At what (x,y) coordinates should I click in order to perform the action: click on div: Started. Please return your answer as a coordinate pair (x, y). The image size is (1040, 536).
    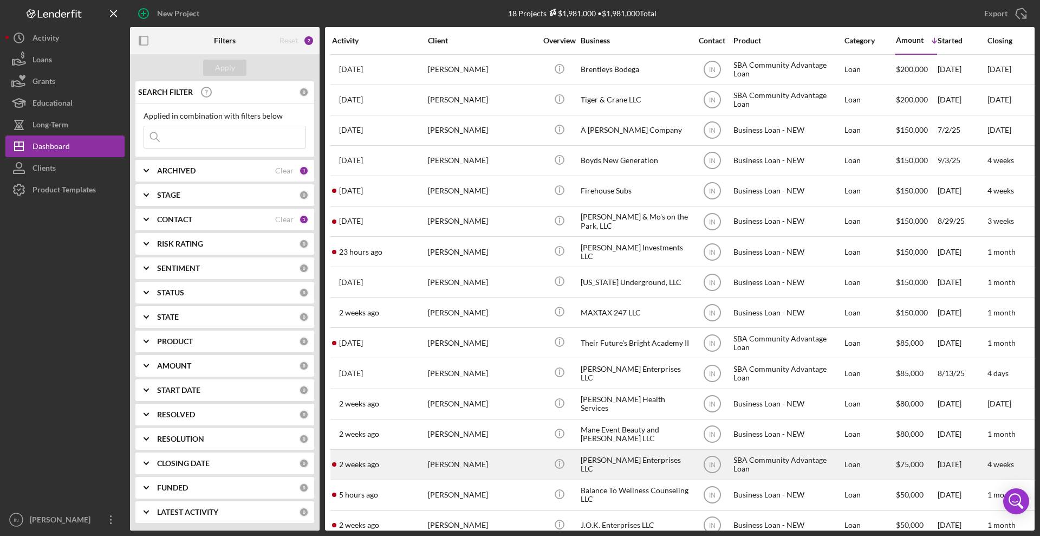
    Looking at the image, I should click on (962, 41).